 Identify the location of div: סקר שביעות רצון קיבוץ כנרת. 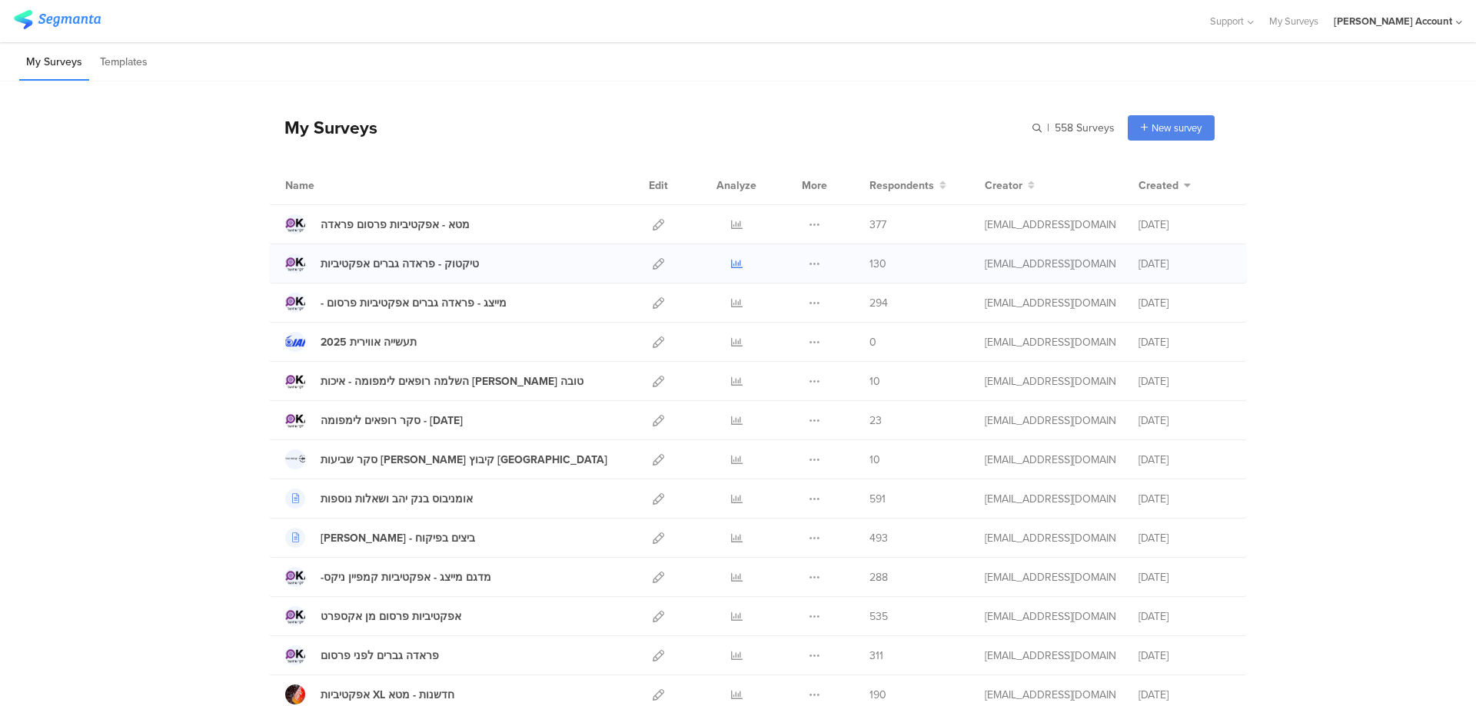
(463, 460).